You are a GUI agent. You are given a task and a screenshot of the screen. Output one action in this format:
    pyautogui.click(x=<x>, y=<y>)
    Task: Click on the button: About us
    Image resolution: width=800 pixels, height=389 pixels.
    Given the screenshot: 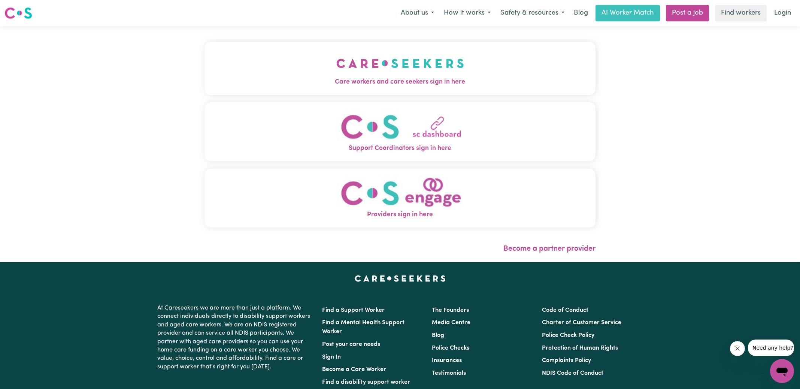 What is the action you would take?
    pyautogui.click(x=417, y=13)
    